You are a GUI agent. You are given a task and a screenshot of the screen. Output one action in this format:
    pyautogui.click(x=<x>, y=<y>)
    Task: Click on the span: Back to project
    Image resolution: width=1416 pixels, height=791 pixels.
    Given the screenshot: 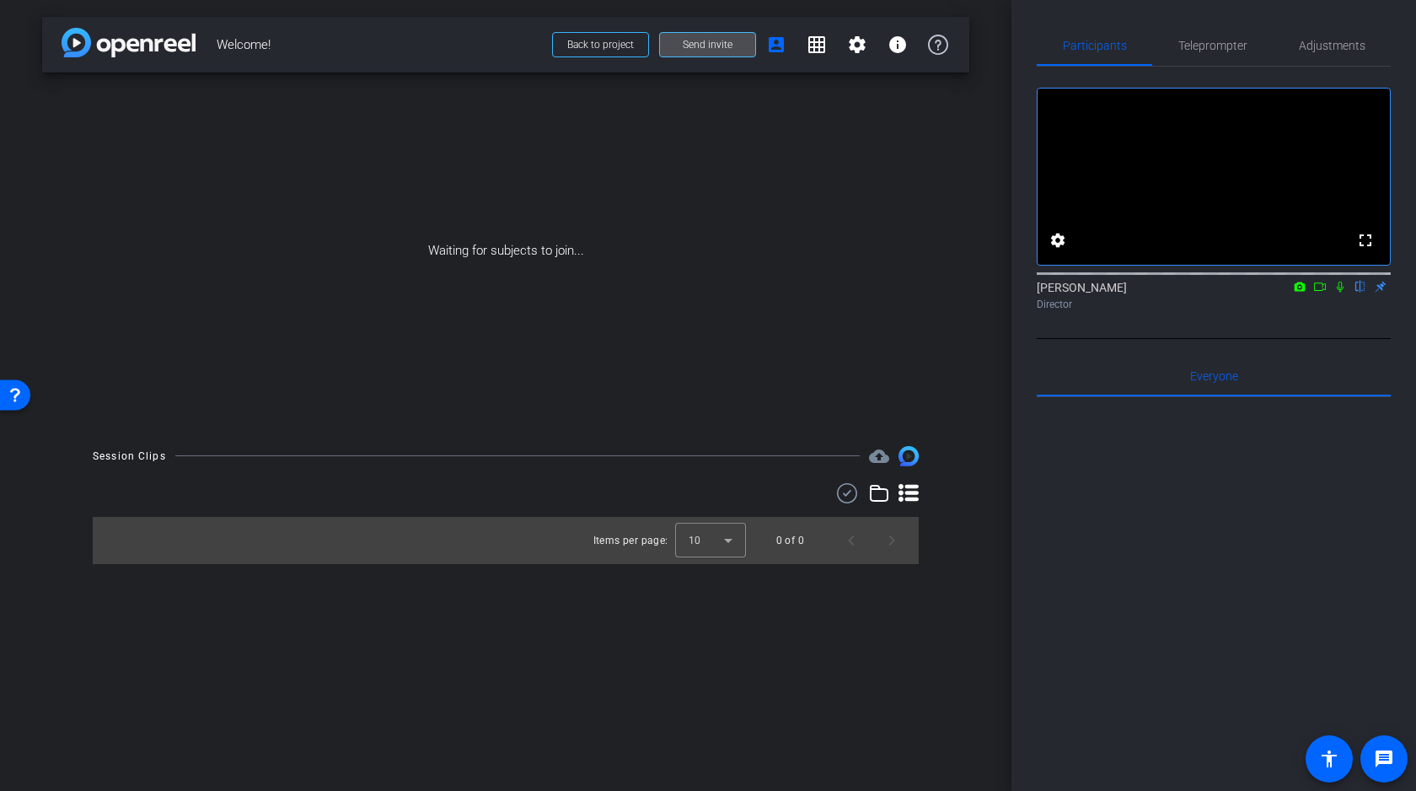 What is the action you would take?
    pyautogui.click(x=600, y=45)
    